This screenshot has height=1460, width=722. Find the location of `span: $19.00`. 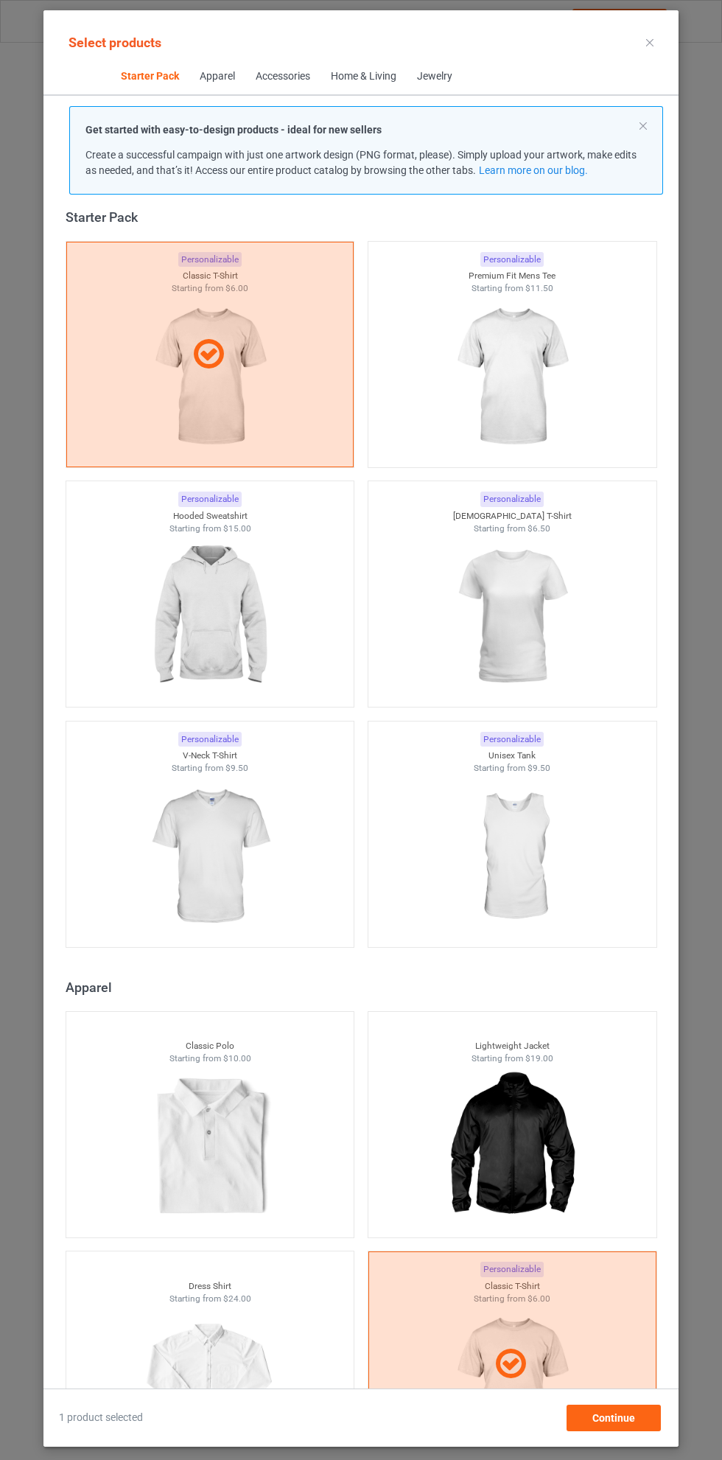

span: $19.00 is located at coordinates (539, 1058).